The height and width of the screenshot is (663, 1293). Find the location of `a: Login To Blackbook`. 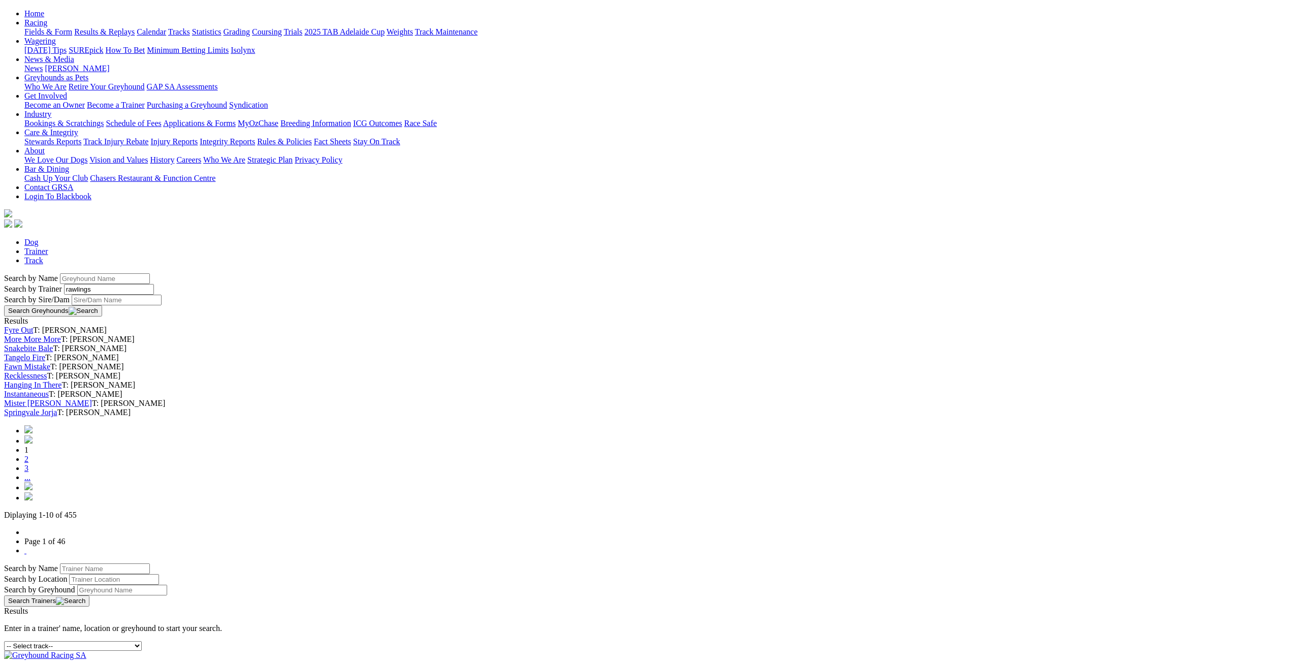

a: Login To Blackbook is located at coordinates (58, 196).